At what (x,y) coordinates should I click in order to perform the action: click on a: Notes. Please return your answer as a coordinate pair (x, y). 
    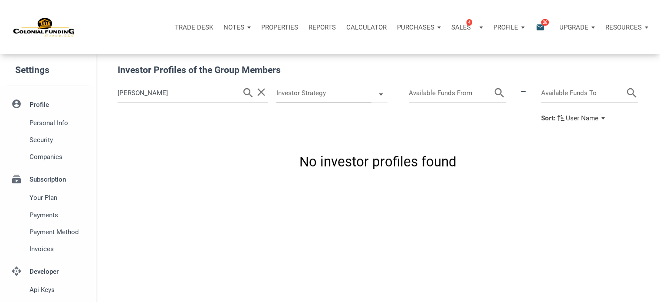
    Looking at the image, I should click on (237, 27).